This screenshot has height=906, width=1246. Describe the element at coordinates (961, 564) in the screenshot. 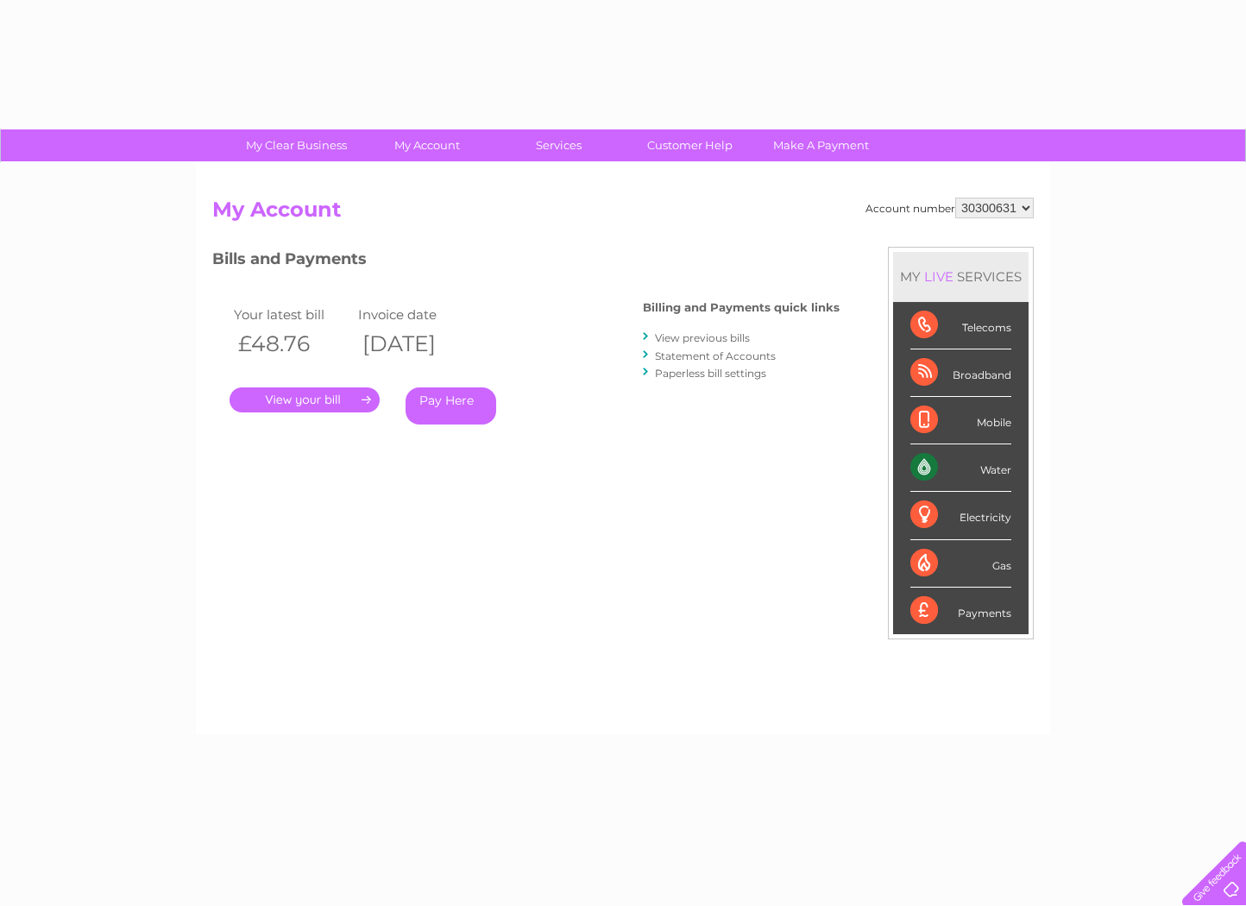

I see `div: Gas` at that location.